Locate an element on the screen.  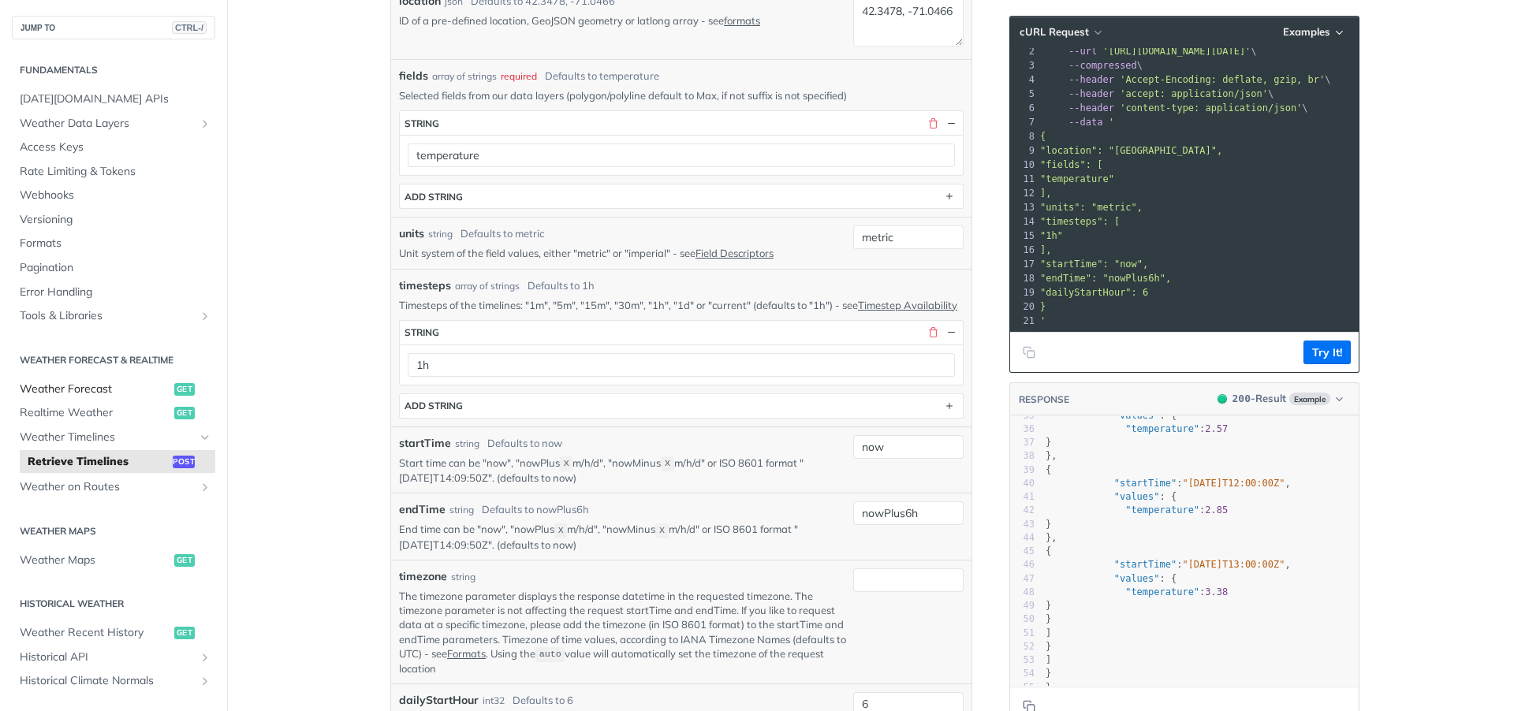
span: X is located at coordinates (560, 531).